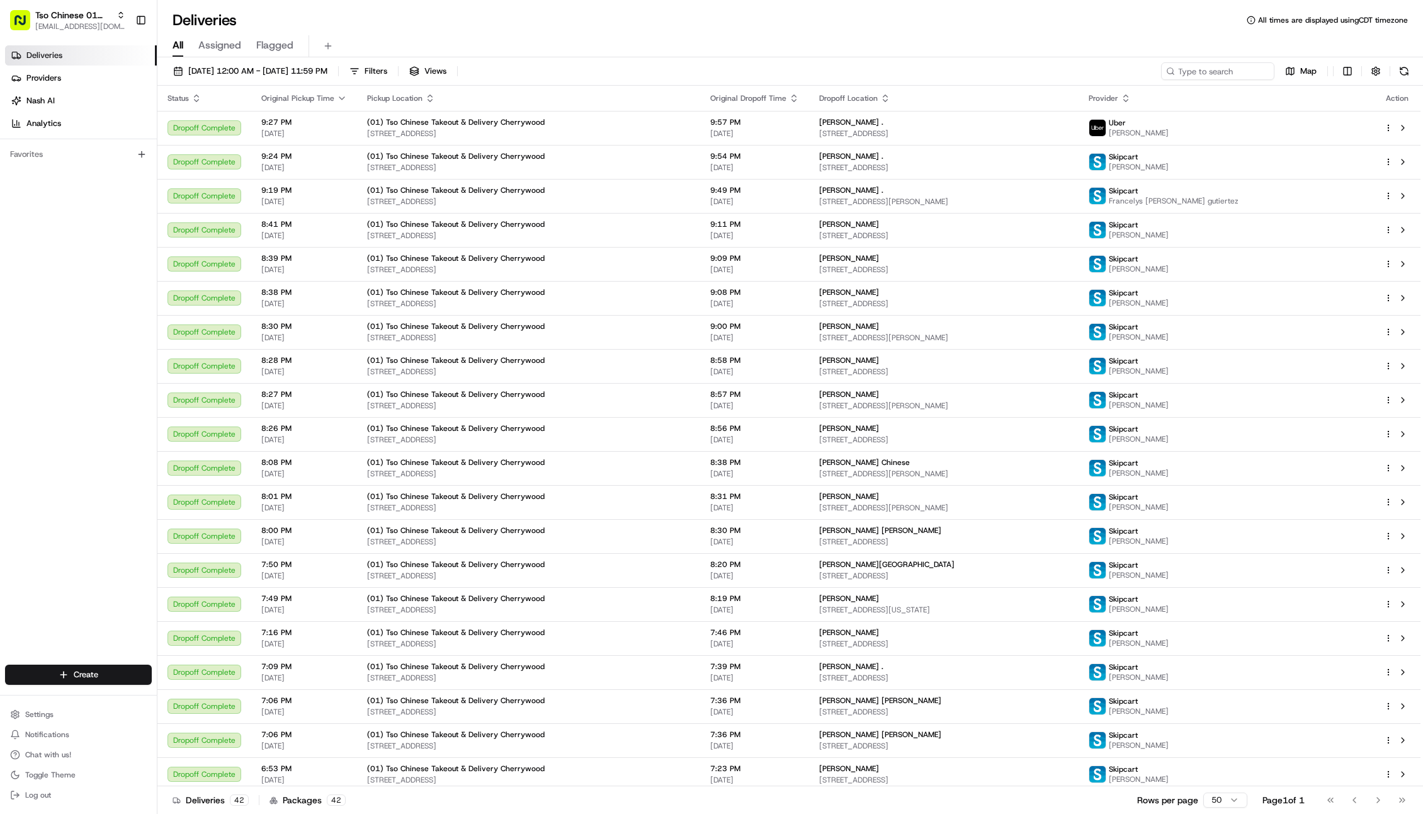 This screenshot has width=1423, height=814. I want to click on span: Provider, so click(1103, 98).